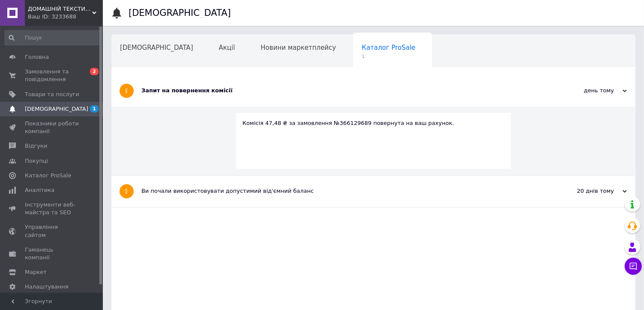 This screenshot has height=310, width=644. Describe the element at coordinates (36, 146) in the screenshot. I see `span: Відгуки` at that location.